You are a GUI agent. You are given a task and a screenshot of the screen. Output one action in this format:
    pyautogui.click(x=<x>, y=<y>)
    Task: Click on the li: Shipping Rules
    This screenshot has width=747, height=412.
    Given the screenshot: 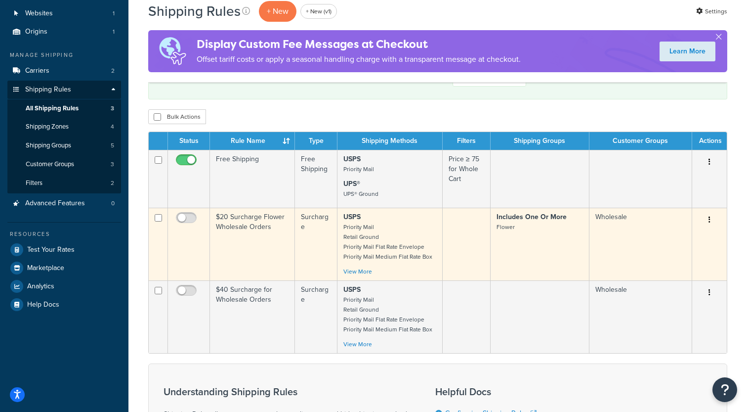 What is the action you would take?
    pyautogui.click(x=64, y=137)
    